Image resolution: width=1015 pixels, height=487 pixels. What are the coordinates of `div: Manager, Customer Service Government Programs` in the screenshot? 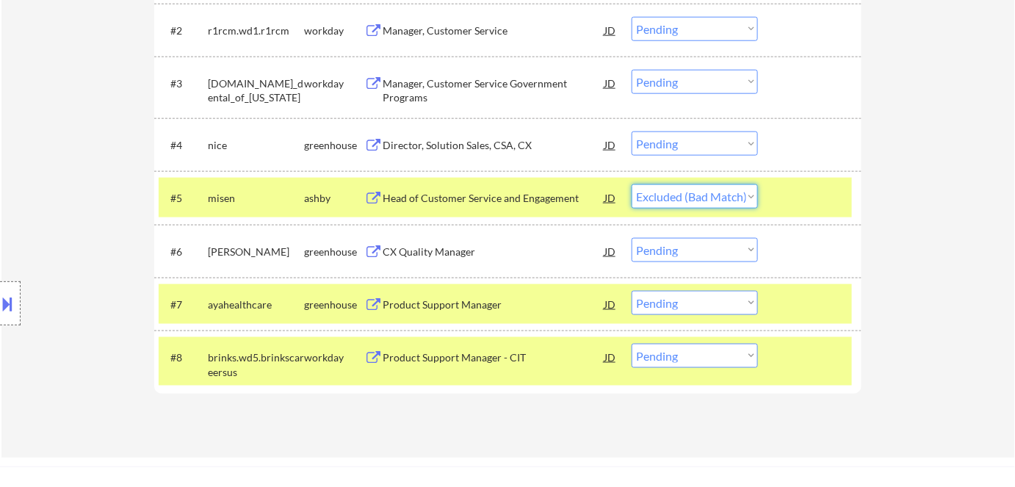 It's located at (493, 90).